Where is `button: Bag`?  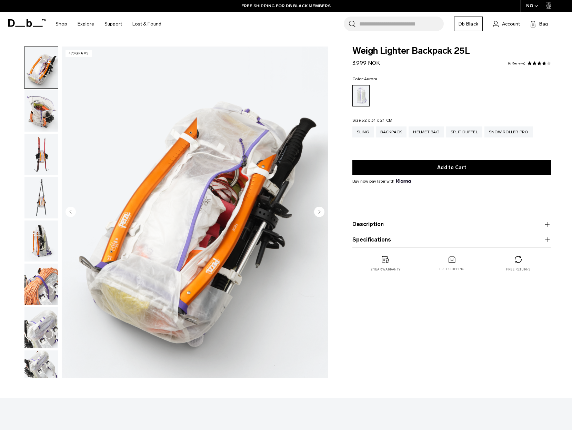
button: Bag is located at coordinates (539, 24).